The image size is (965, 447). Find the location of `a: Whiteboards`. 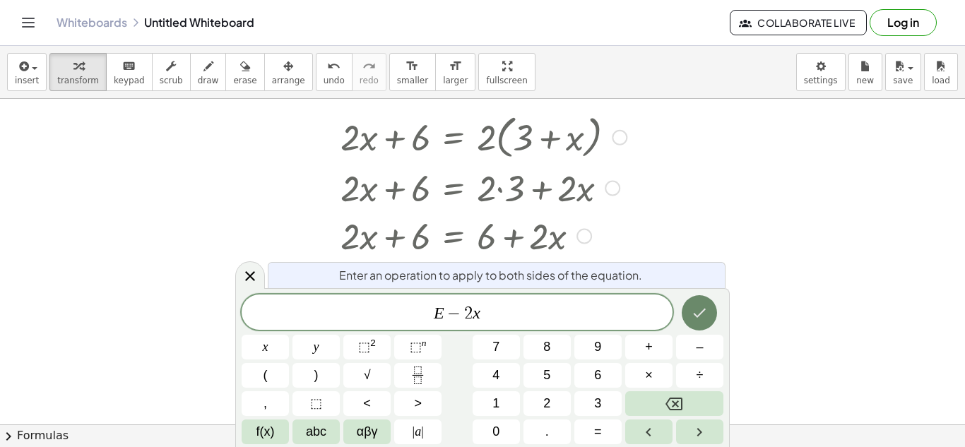

a: Whiteboards is located at coordinates (92, 23).